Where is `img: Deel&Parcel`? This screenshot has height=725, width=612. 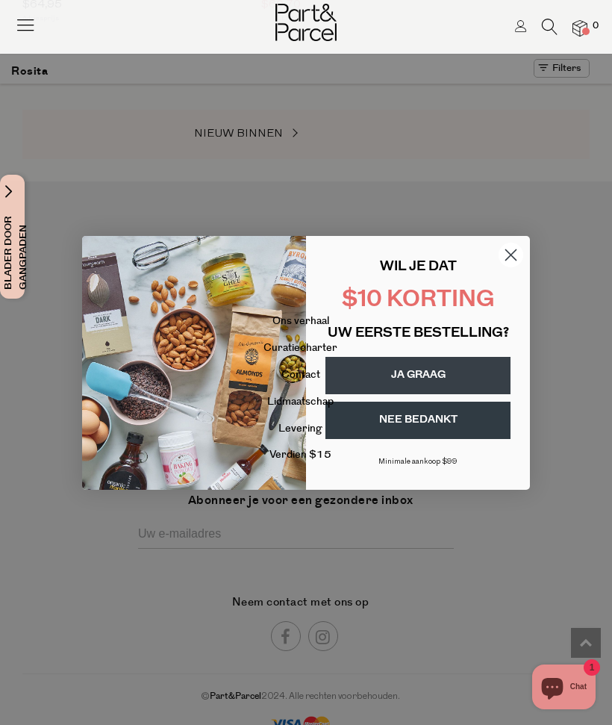 img: Deel&Parcel is located at coordinates (306, 22).